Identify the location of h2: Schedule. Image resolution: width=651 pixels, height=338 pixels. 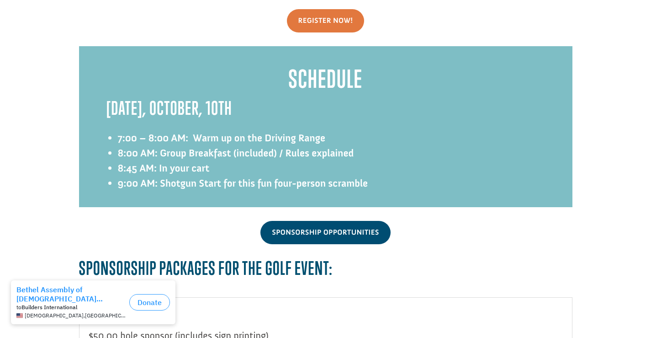
(326, 81).